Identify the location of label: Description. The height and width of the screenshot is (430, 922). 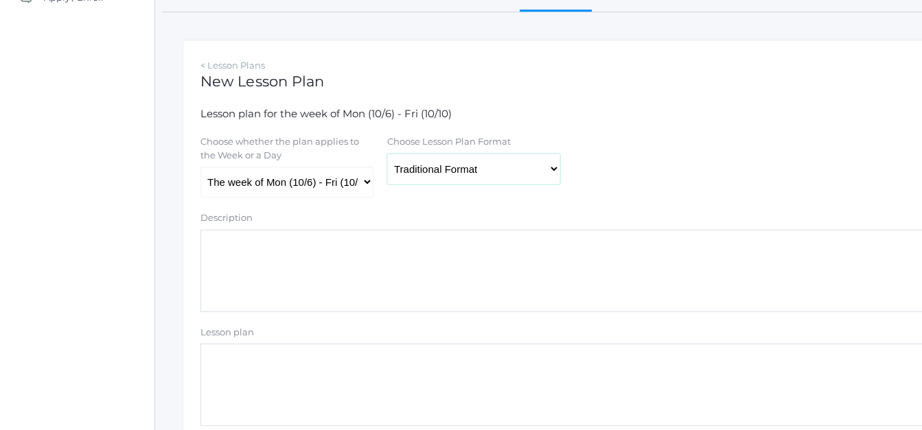
(226, 218).